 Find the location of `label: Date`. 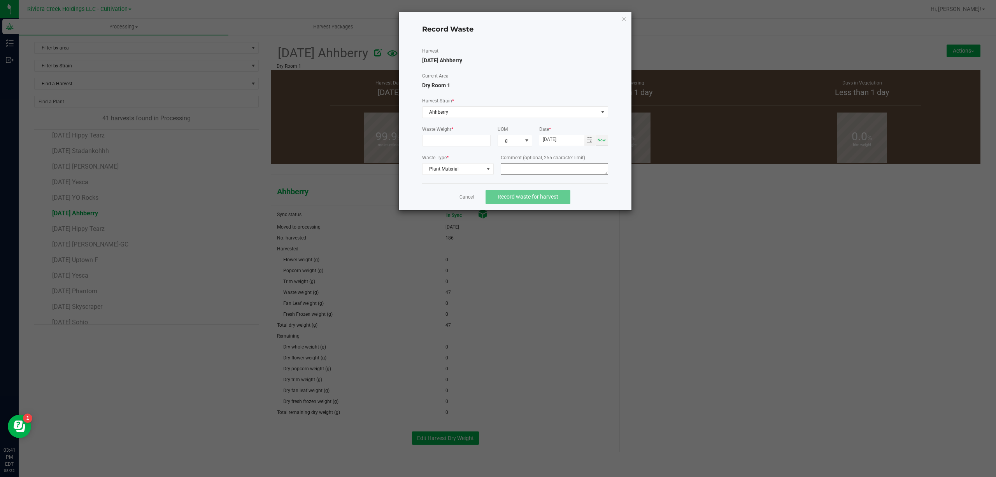

label: Date is located at coordinates (574, 129).